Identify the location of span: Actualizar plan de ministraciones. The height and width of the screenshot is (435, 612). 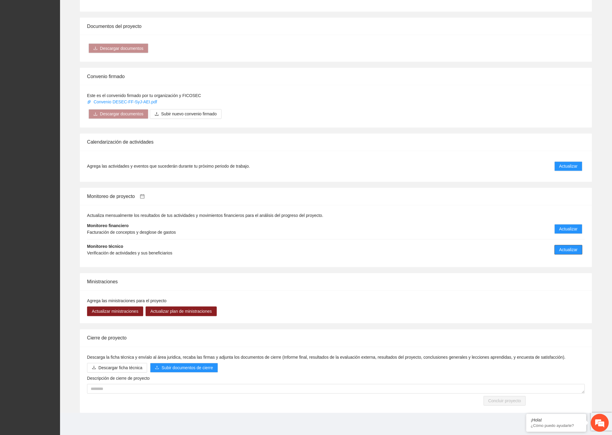
(181, 312).